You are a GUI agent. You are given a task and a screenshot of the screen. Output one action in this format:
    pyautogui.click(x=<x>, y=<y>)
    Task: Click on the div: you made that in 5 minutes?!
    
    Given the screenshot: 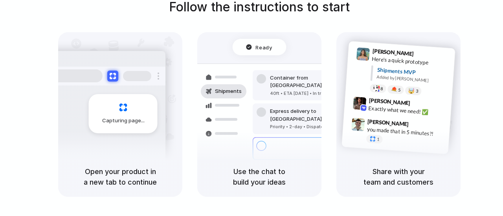 What is the action you would take?
    pyautogui.click(x=406, y=132)
    